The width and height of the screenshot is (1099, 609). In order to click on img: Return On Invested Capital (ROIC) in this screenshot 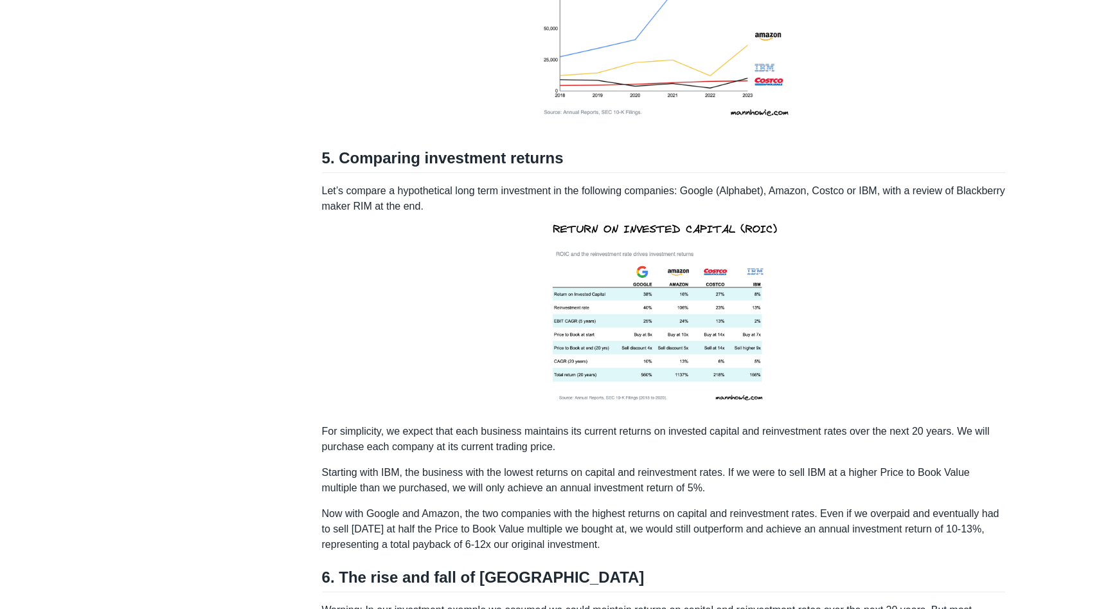, I will do `click(663, 314)`.